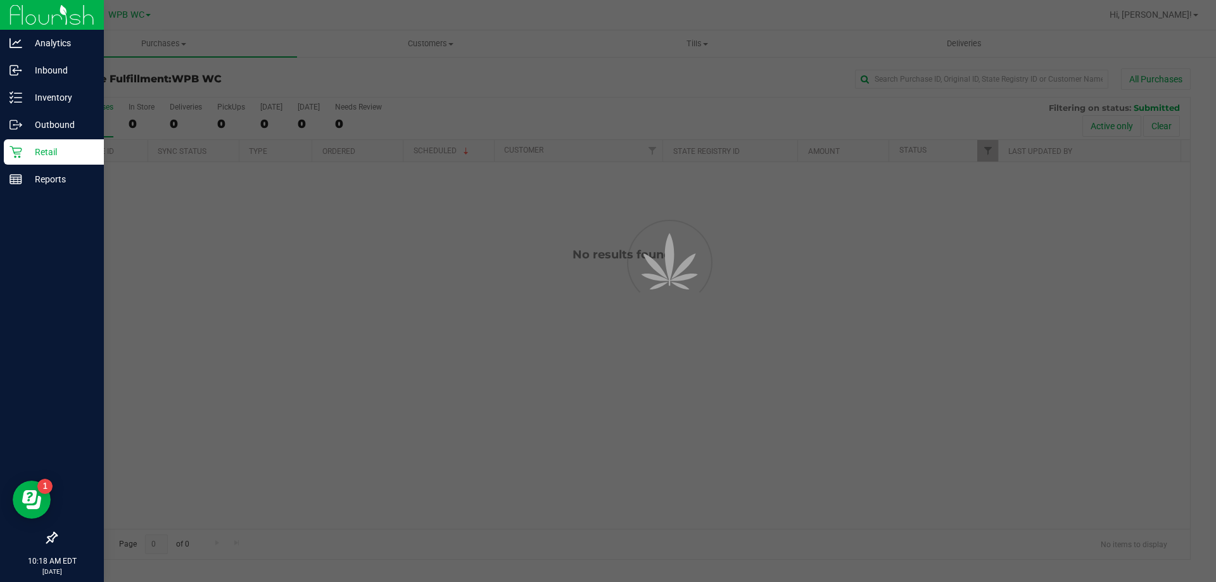 The height and width of the screenshot is (582, 1216). Describe the element at coordinates (60, 125) in the screenshot. I see `p: Outbound` at that location.